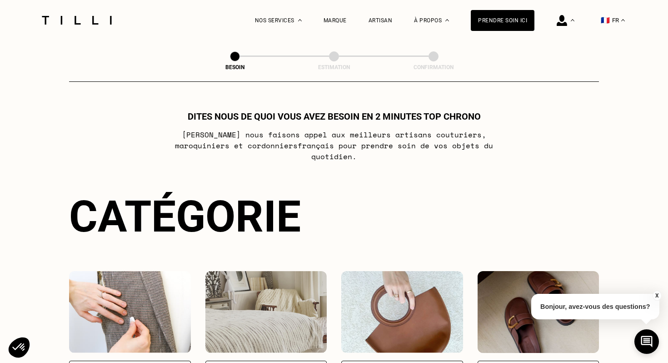 The width and height of the screenshot is (668, 363). Describe the element at coordinates (402, 312) in the screenshot. I see `img: Accessoires` at that location.